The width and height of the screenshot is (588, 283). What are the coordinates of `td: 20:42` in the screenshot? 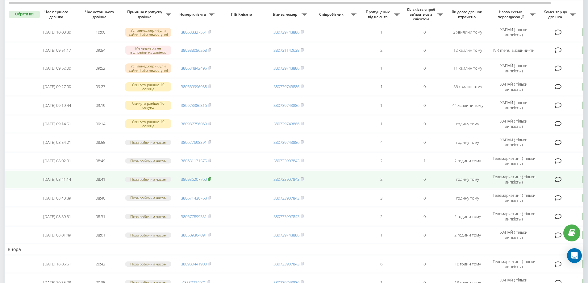 It's located at (100, 265).